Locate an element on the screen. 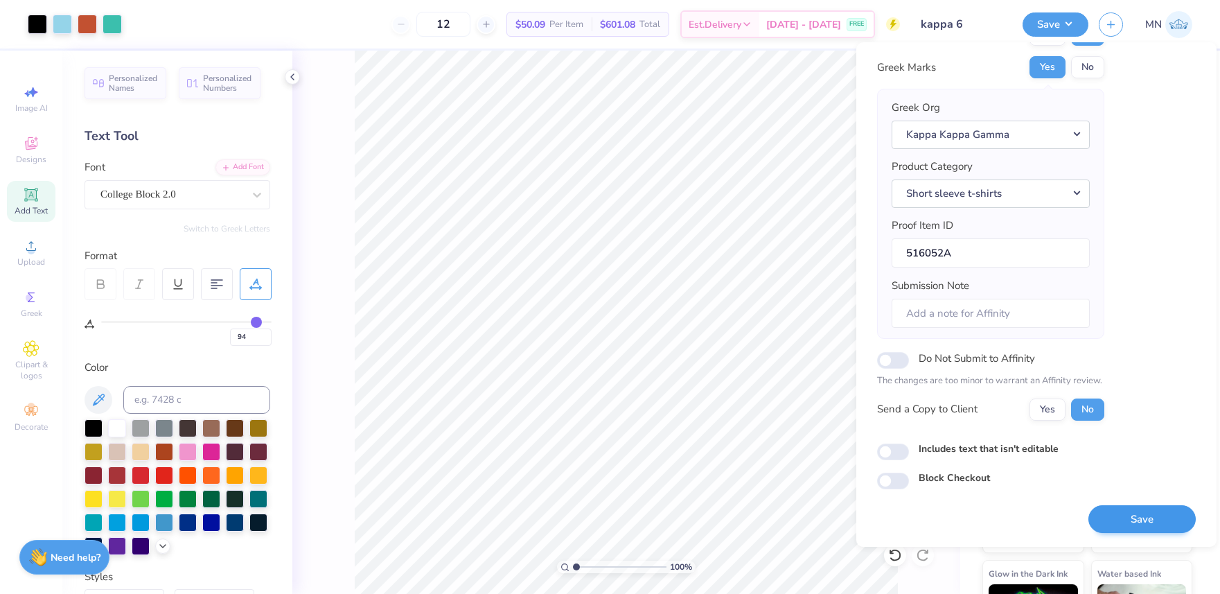 The image size is (1220, 594). div: Text Tool is located at coordinates (177, 136).